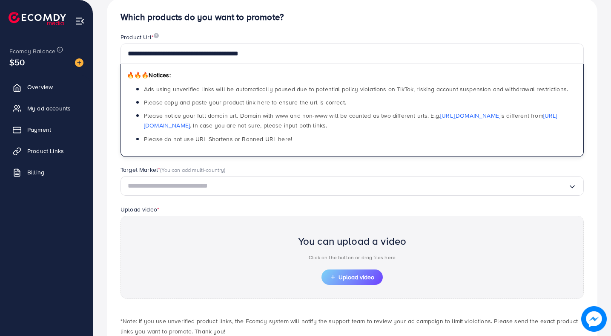  What do you see at coordinates (46, 130) in the screenshot?
I see `a: Payment` at bounding box center [46, 130].